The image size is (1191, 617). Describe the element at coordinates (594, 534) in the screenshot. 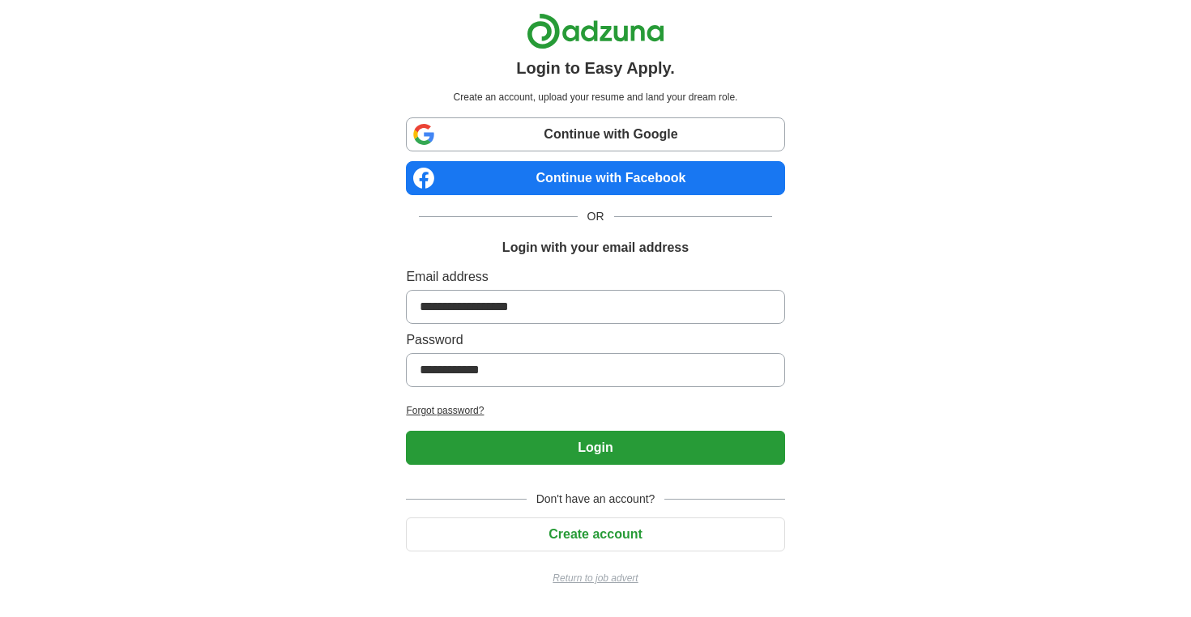

I see `a: Create account` at that location.